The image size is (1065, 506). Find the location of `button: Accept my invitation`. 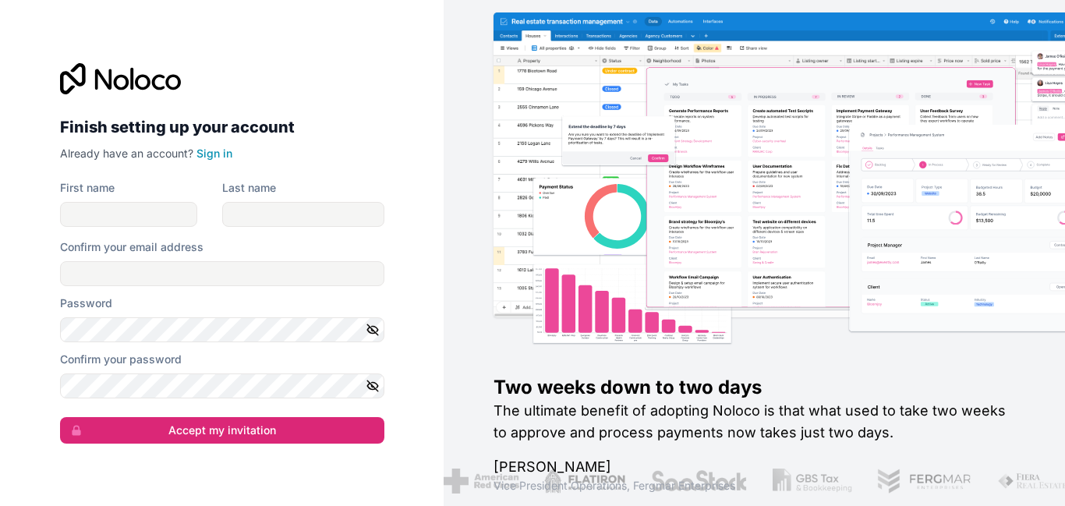

button: Accept my invitation is located at coordinates (222, 430).